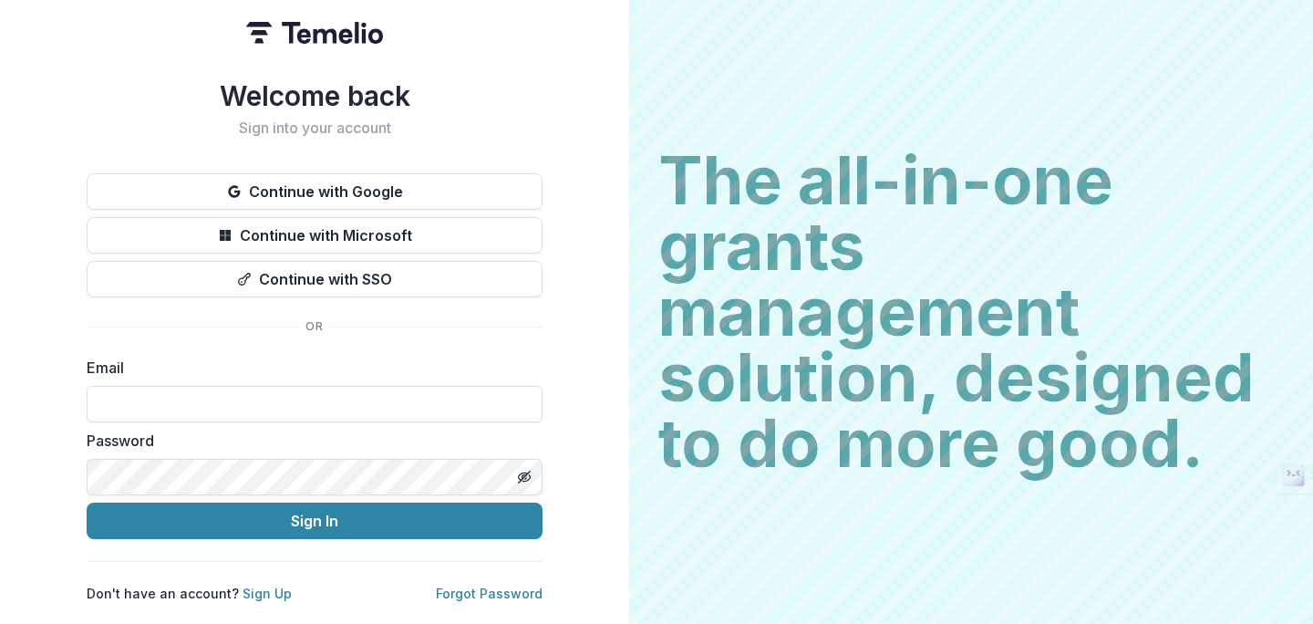  What do you see at coordinates (267, 593) in the screenshot?
I see `a: Sign Up` at bounding box center [267, 593].